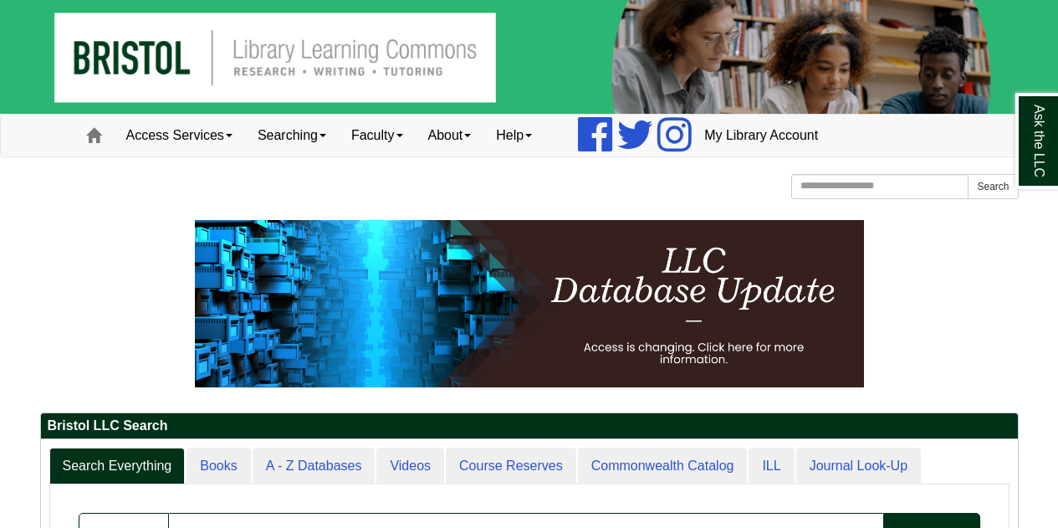 This screenshot has height=528, width=1058. What do you see at coordinates (179, 136) in the screenshot?
I see `a: Access Services` at bounding box center [179, 136].